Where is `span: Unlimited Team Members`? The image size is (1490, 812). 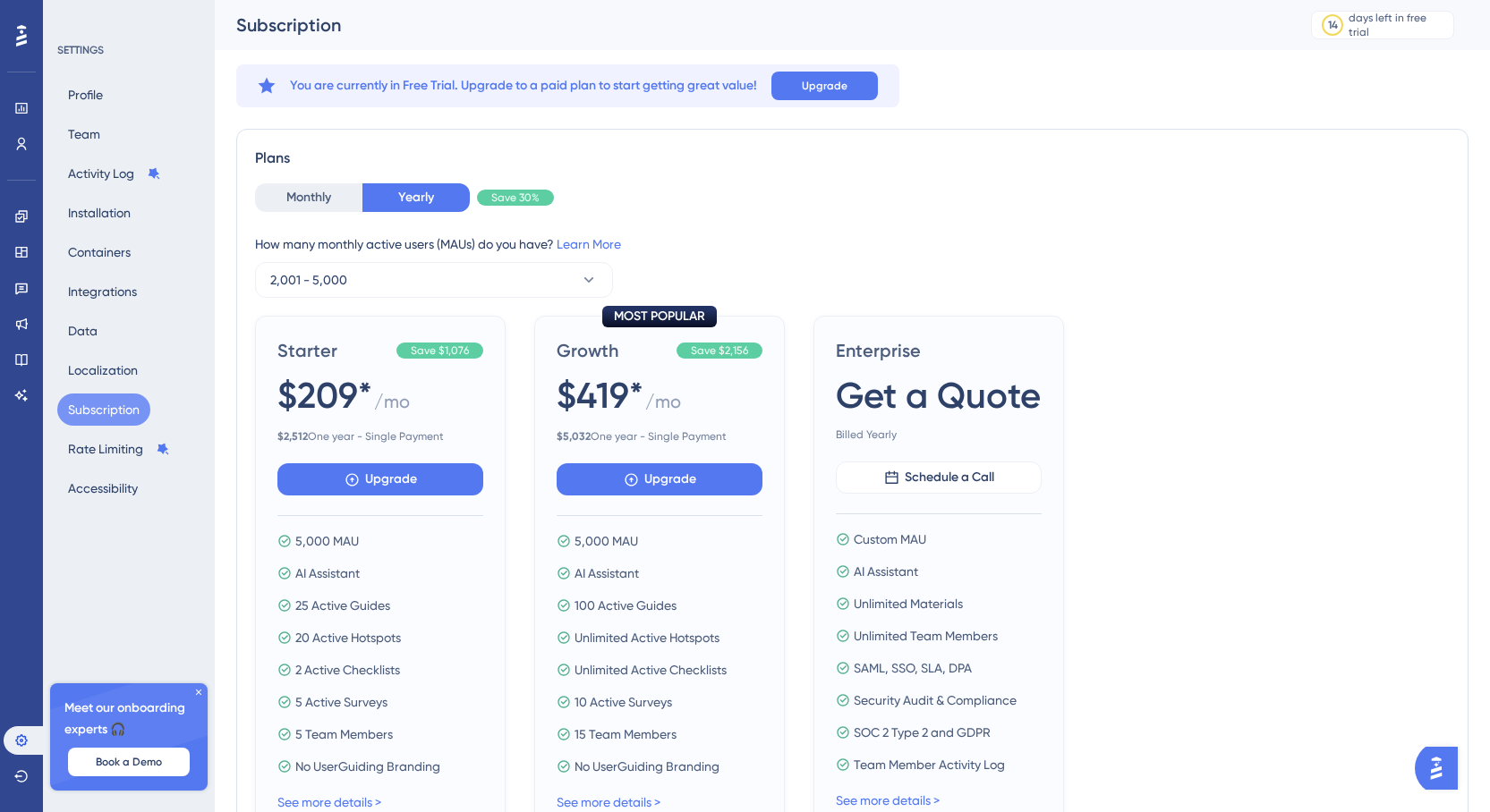
span: Unlimited Team Members is located at coordinates (926, 636).